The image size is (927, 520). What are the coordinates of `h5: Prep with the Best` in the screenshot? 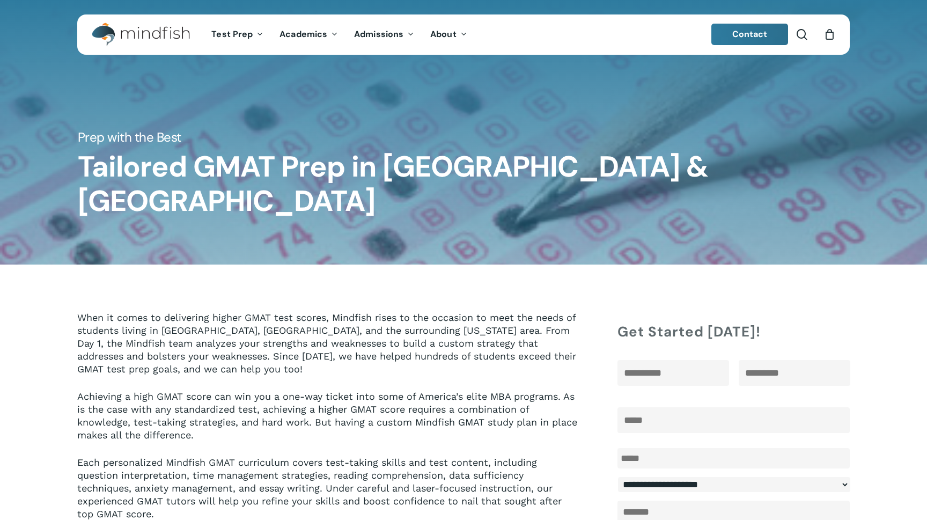 It's located at (463, 137).